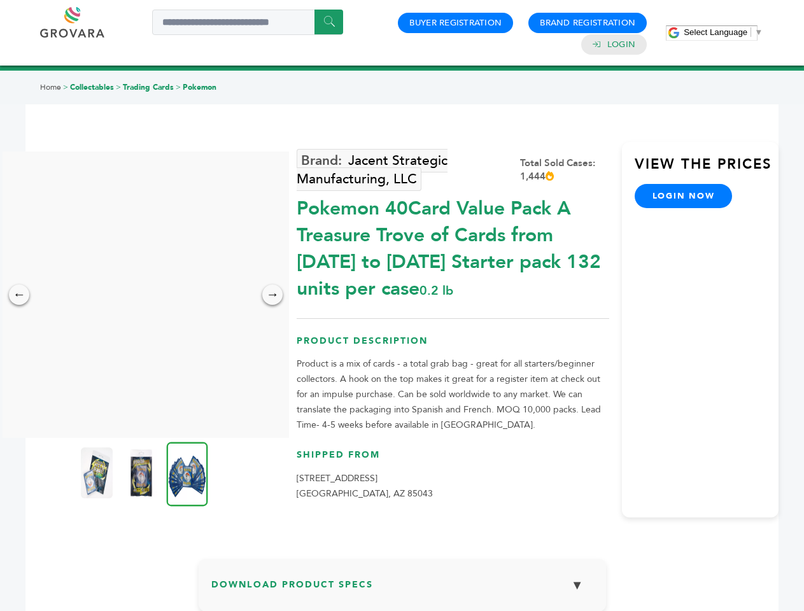  What do you see at coordinates (723, 32) in the screenshot?
I see `a: Select Language​` at bounding box center [723, 32].